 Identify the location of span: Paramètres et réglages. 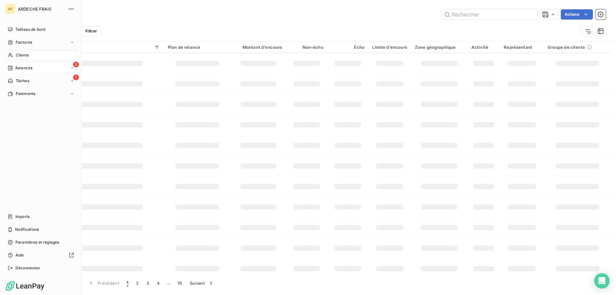
(37, 242).